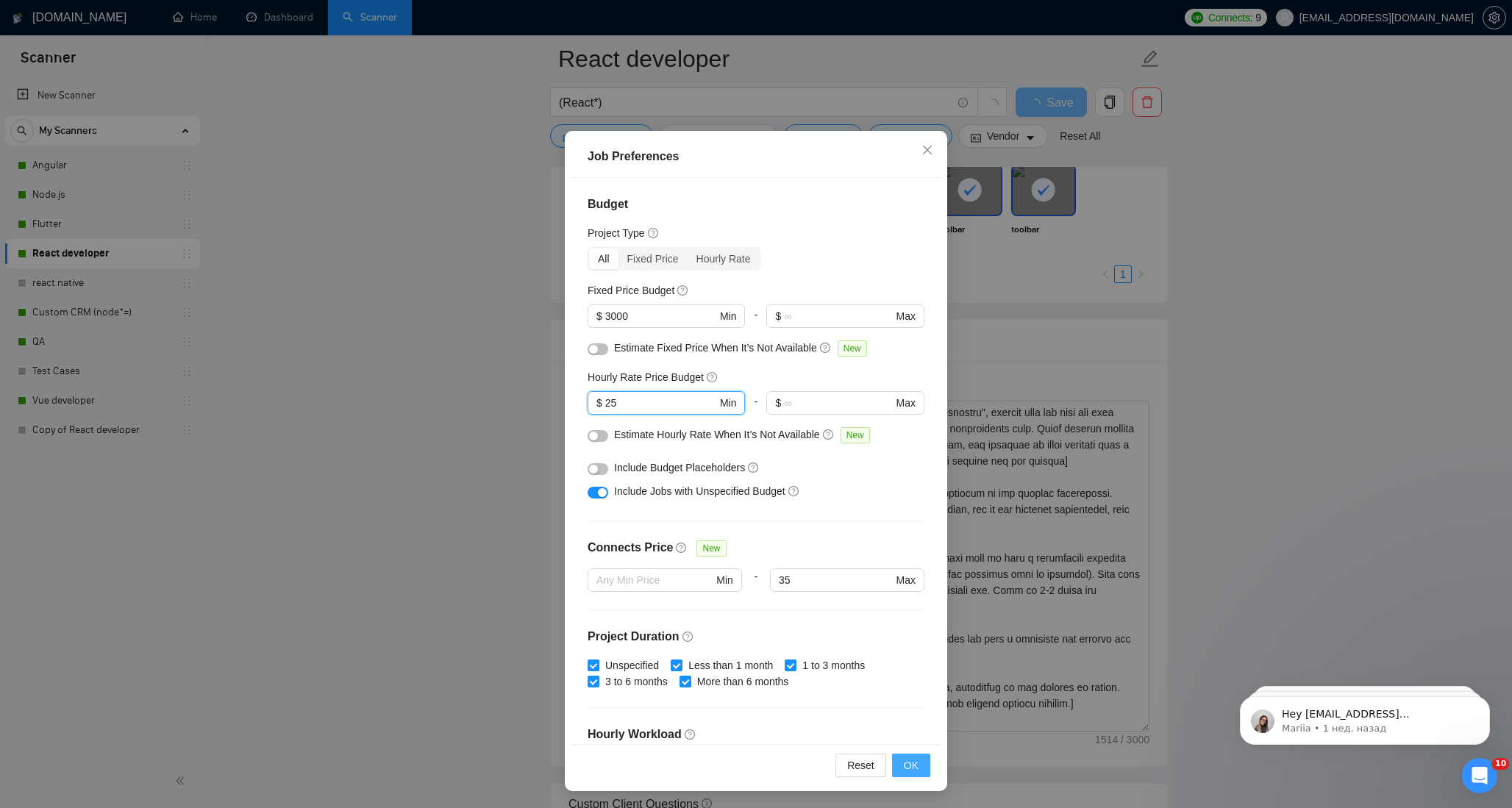 The height and width of the screenshot is (808, 1512). I want to click on input: Any Min Price, so click(655, 580).